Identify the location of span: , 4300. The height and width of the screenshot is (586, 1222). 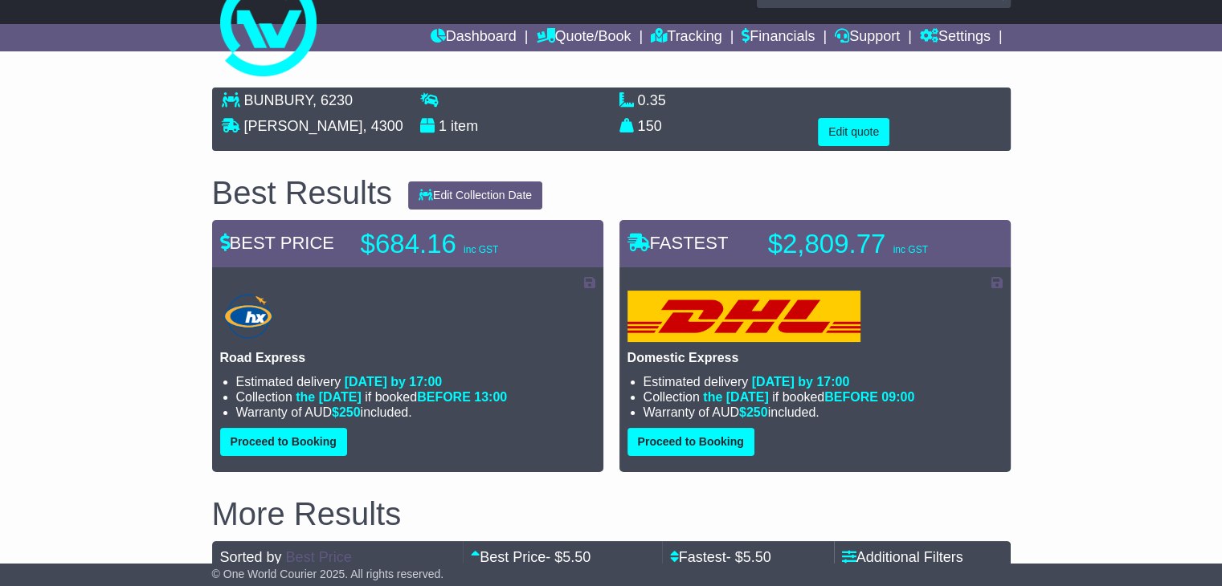
(383, 126).